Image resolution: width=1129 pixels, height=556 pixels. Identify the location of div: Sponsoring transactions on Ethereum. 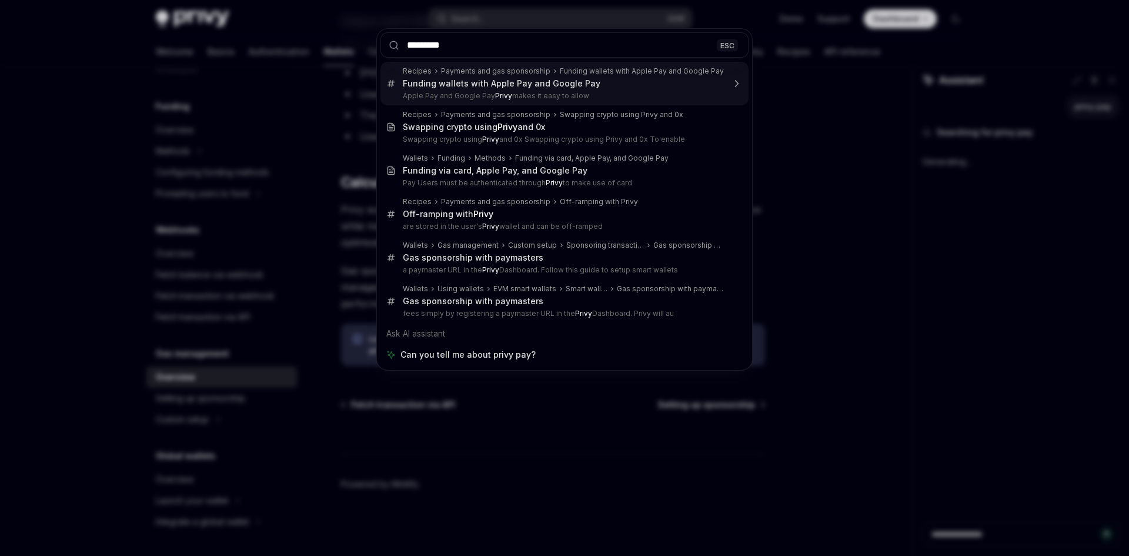
(605, 245).